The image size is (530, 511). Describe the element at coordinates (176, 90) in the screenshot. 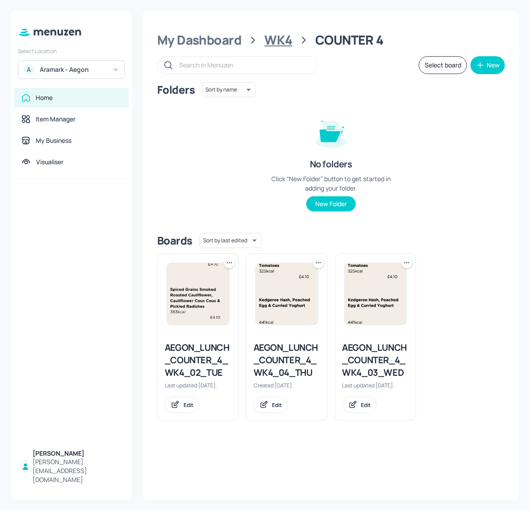

I see `div: Folders` at that location.